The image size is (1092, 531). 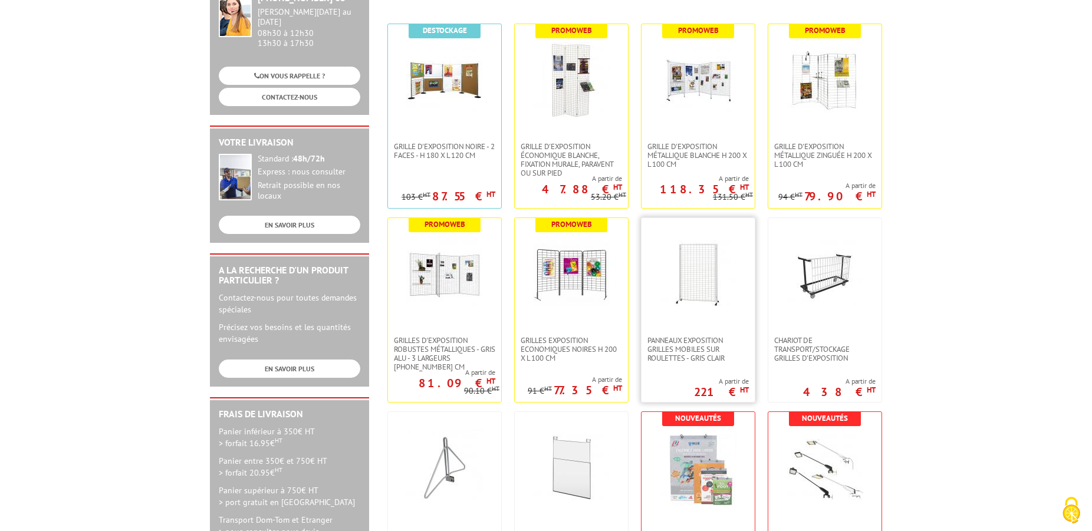 What do you see at coordinates (698, 80) in the screenshot?
I see `img: Grille d'exposition métallique blanche H 200 x L 100 cm` at bounding box center [698, 80].